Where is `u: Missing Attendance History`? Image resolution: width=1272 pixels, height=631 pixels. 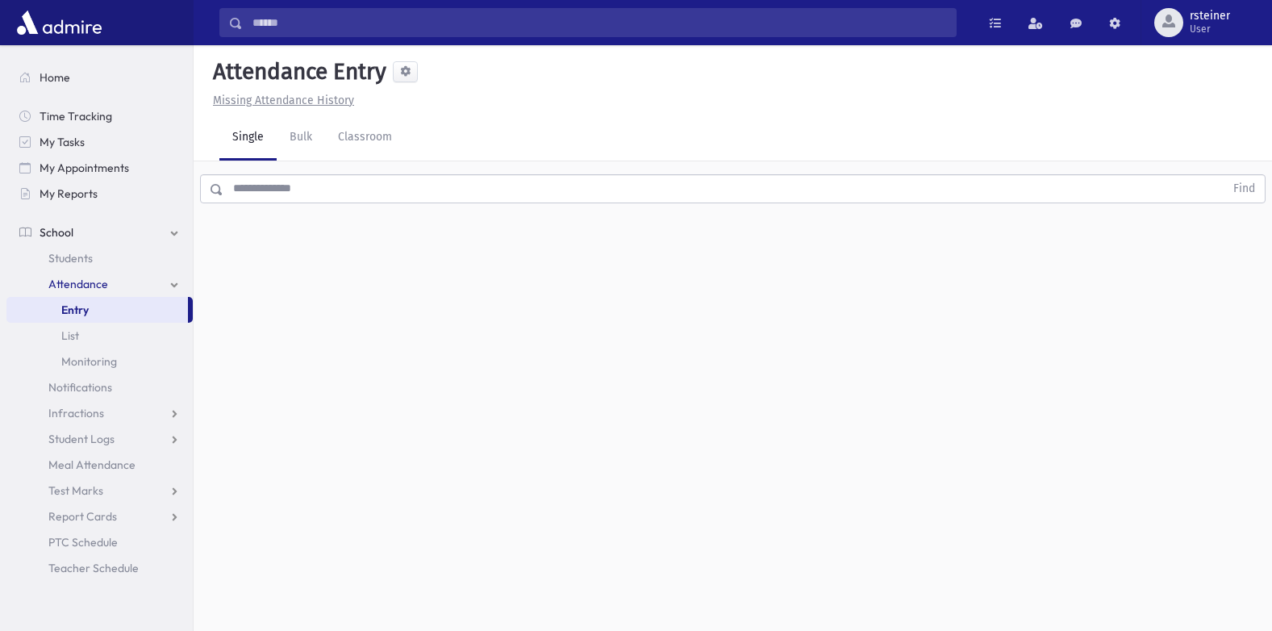 u: Missing Attendance History is located at coordinates (283, 100).